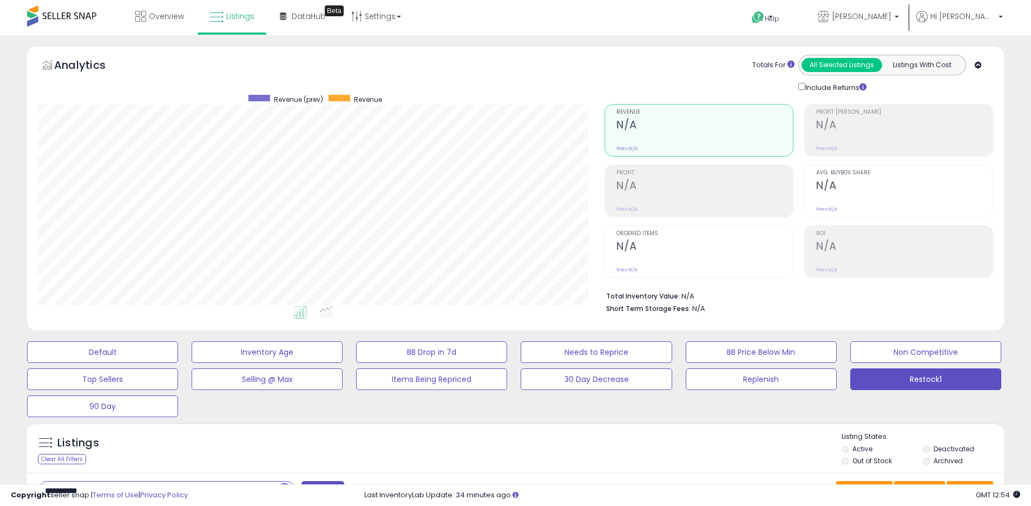 This screenshot has width=1031, height=506. What do you see at coordinates (926, 379) in the screenshot?
I see `button: Restock1` at bounding box center [926, 379].